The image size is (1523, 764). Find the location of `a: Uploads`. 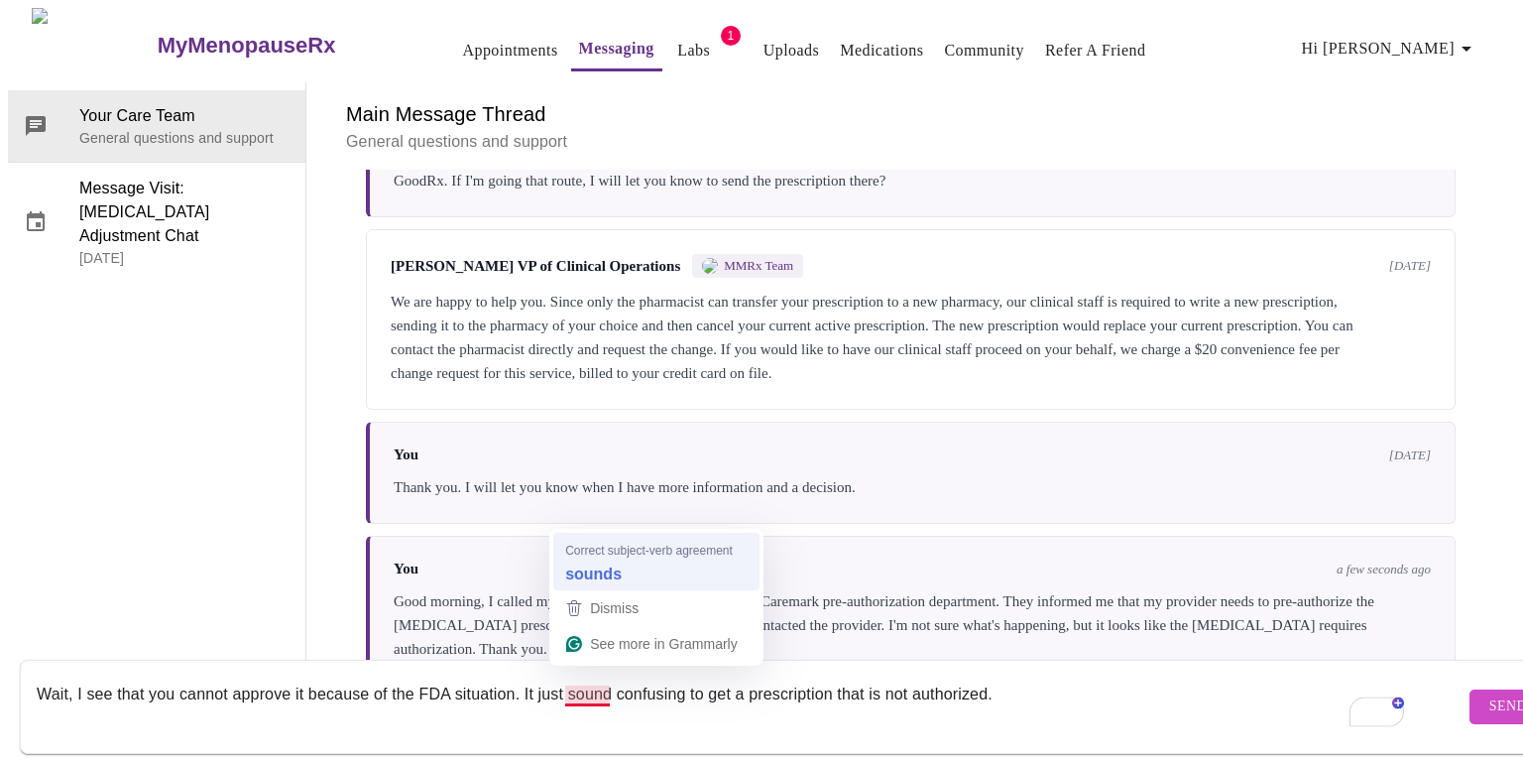

a: Uploads is located at coordinates (791, 51).